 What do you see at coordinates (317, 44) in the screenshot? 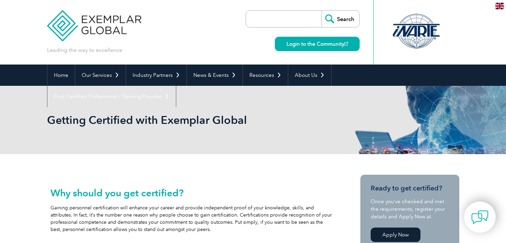
I see `a: Login to the Community` at bounding box center [317, 44].